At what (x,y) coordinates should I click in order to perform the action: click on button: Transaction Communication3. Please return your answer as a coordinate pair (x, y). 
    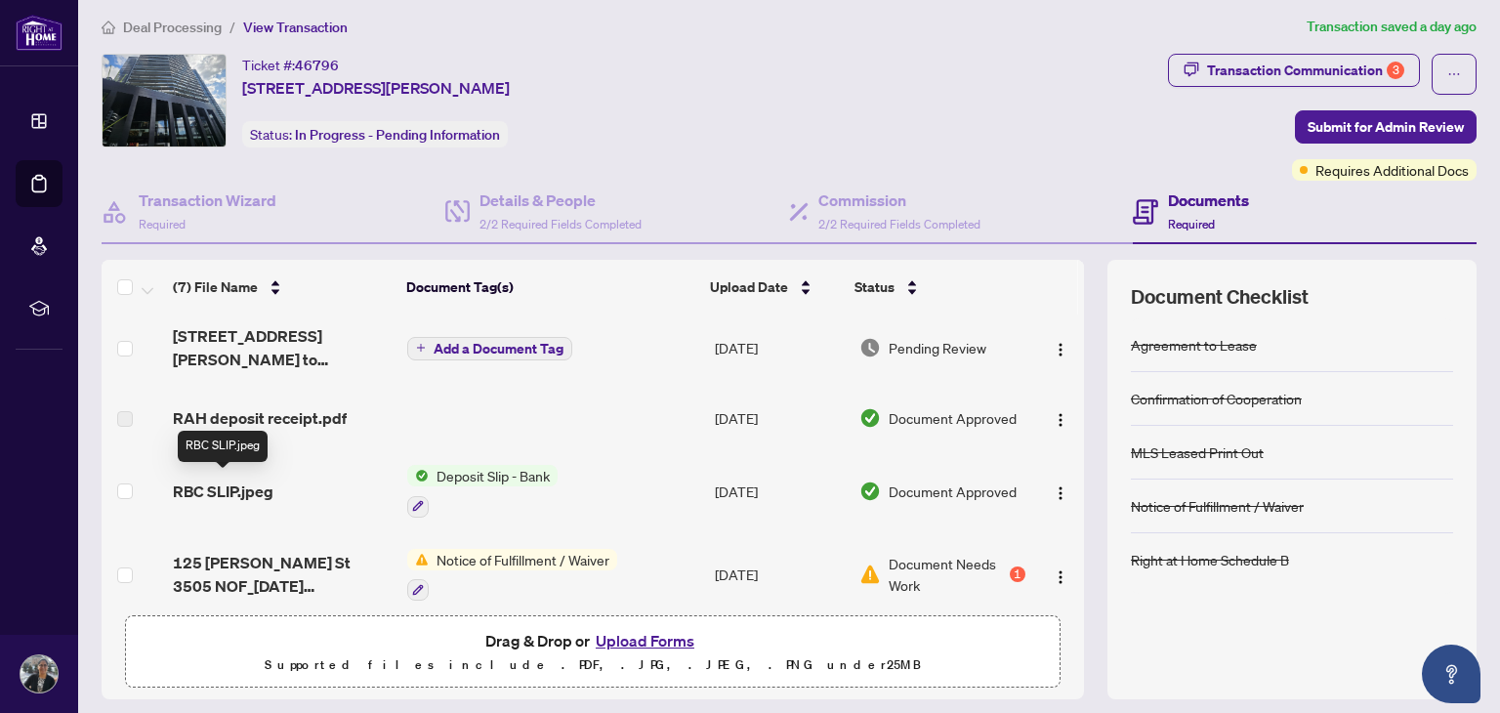
    Looking at the image, I should click on (1294, 70).